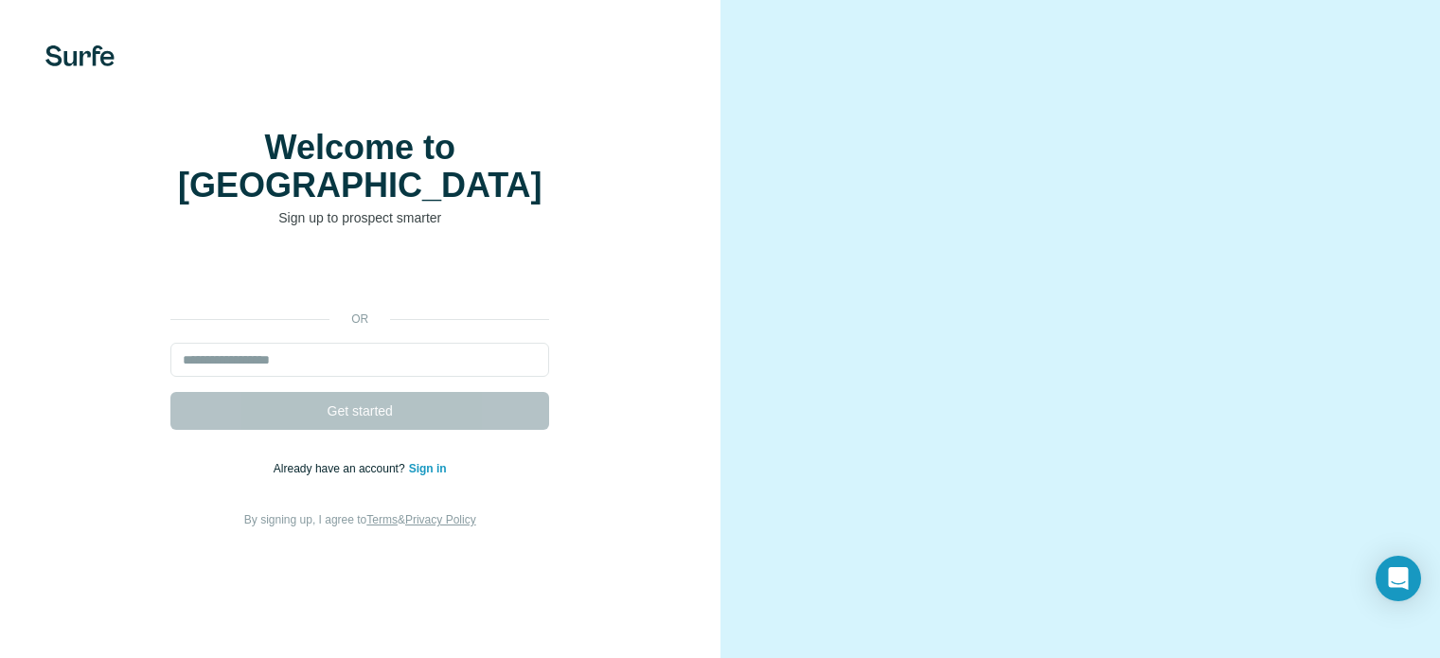 This screenshot has height=658, width=1440. What do you see at coordinates (360, 319) in the screenshot?
I see `p: or` at bounding box center [360, 319].